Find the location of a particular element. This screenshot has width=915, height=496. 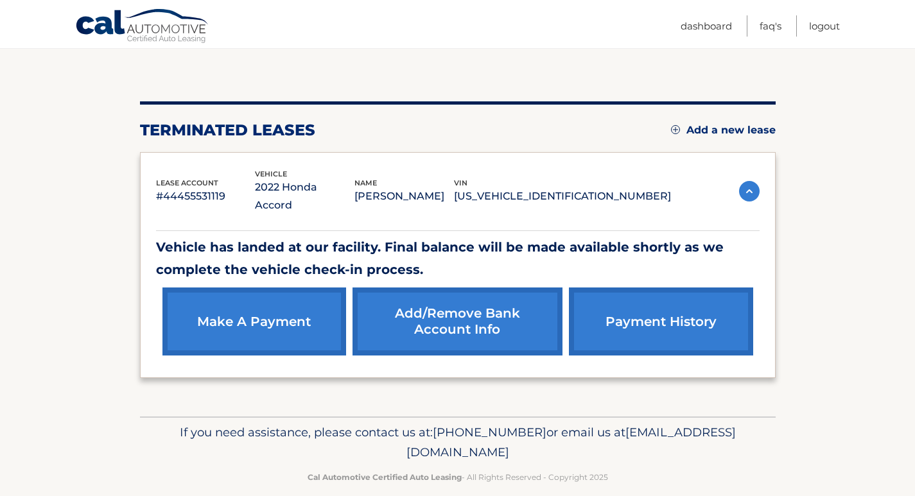

span: vin is located at coordinates (460, 183).